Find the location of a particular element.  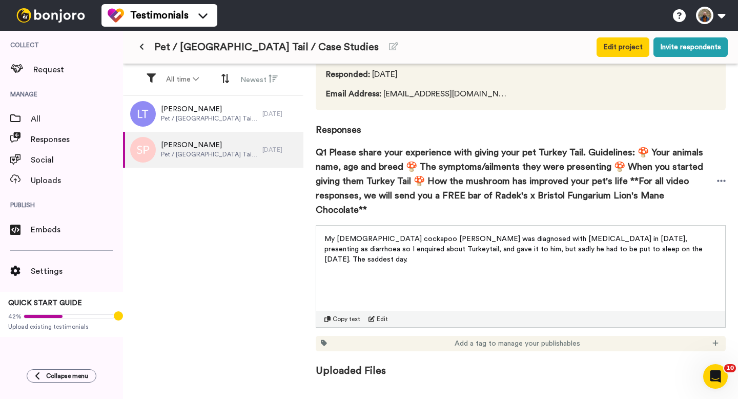

span: Copy text is located at coordinates (347, 319).